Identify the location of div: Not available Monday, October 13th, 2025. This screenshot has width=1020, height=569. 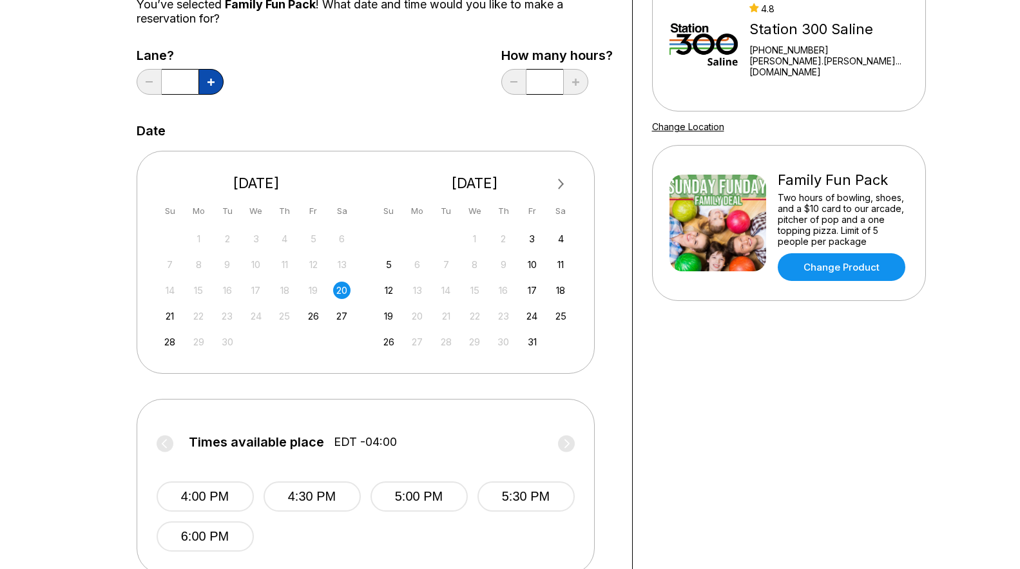
(417, 290).